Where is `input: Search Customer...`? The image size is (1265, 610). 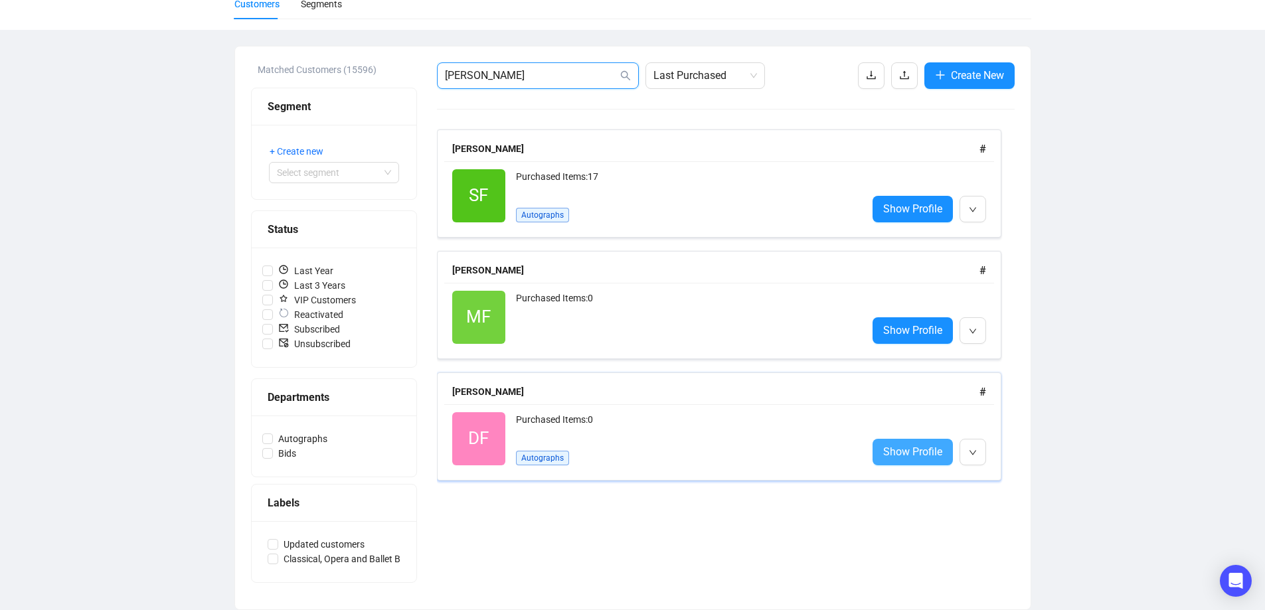 input: Search Customer... is located at coordinates (531, 76).